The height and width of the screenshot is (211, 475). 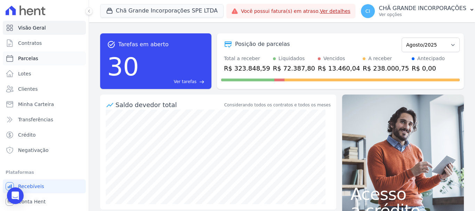 I want to click on button: Chã Grande Incorporações SPE LTDA, so click(x=162, y=11).